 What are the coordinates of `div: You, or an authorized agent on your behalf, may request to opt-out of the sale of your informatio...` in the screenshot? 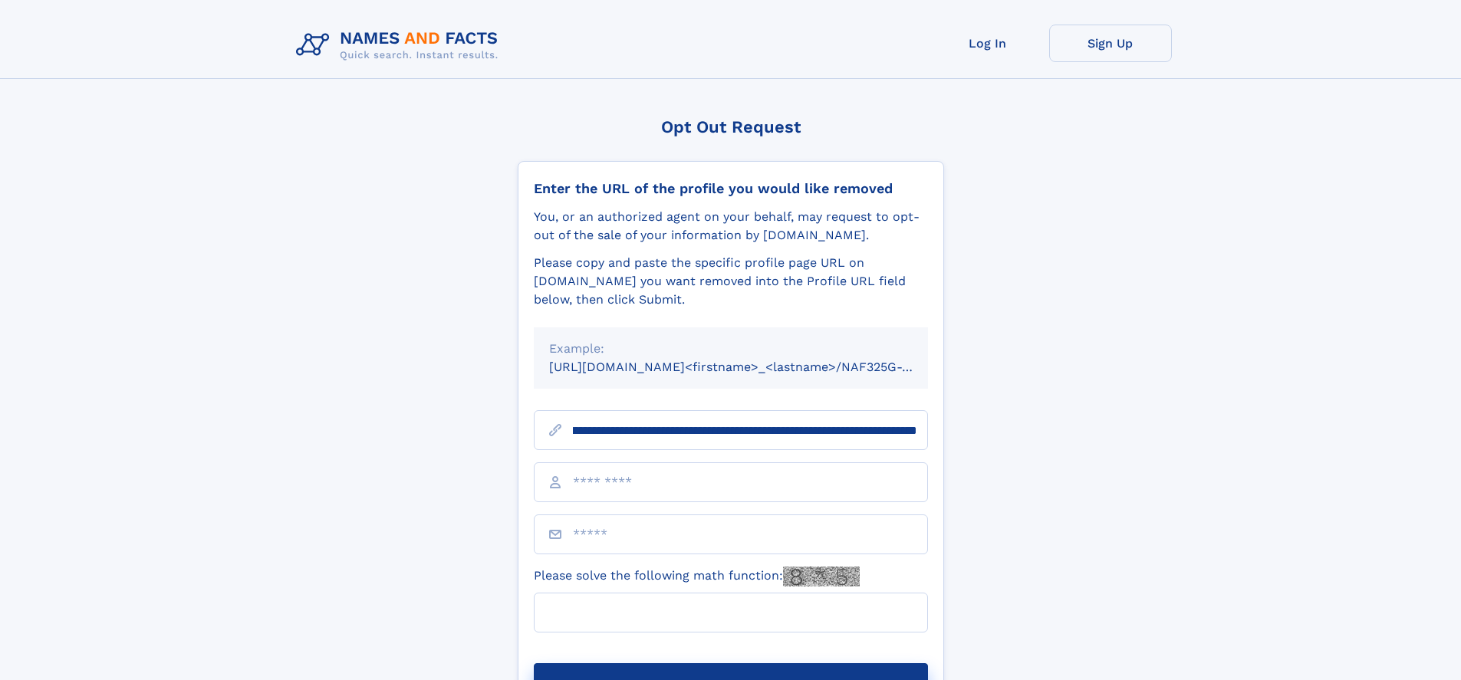 It's located at (731, 226).